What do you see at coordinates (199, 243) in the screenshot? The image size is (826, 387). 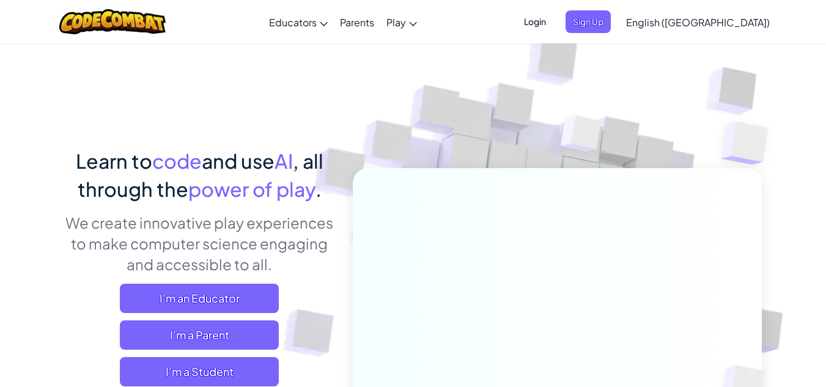 I see `p: We create innovative play experiences to make computer science engaging and accessible to all.` at bounding box center [199, 243].